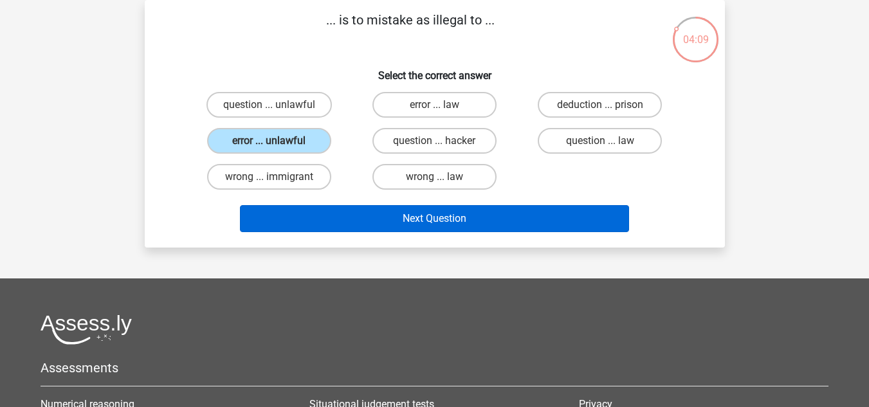  I want to click on label: question ... unlawful, so click(269, 105).